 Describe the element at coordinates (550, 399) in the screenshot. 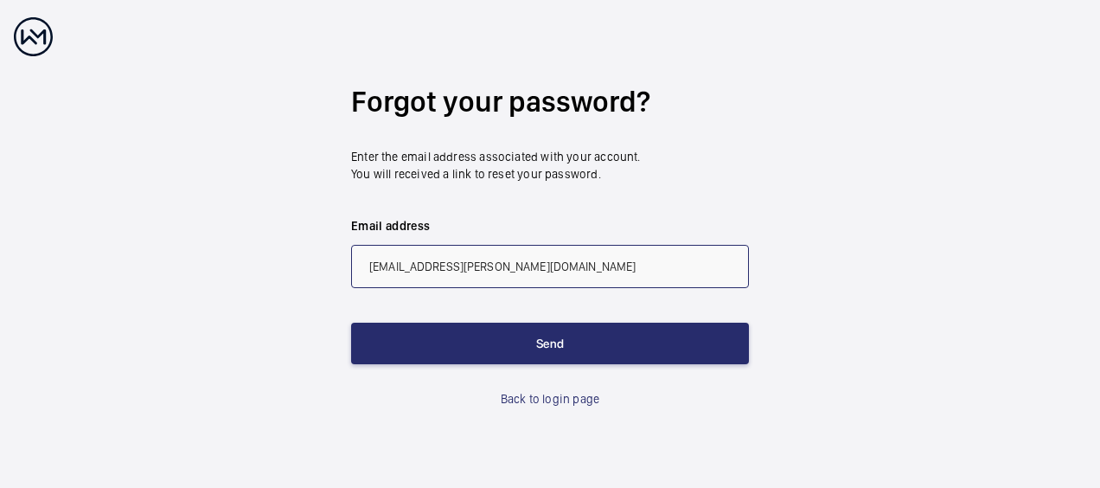

I see `a: Back to login page` at that location.